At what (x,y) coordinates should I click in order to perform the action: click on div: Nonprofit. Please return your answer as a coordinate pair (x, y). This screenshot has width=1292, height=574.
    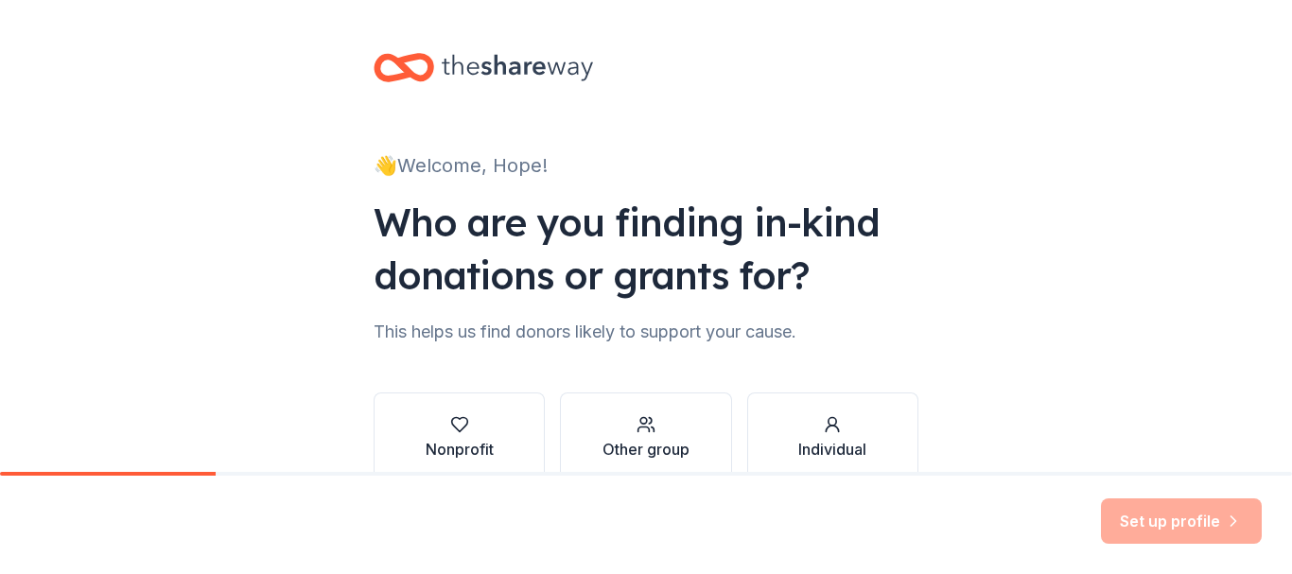
    Looking at the image, I should click on (460, 449).